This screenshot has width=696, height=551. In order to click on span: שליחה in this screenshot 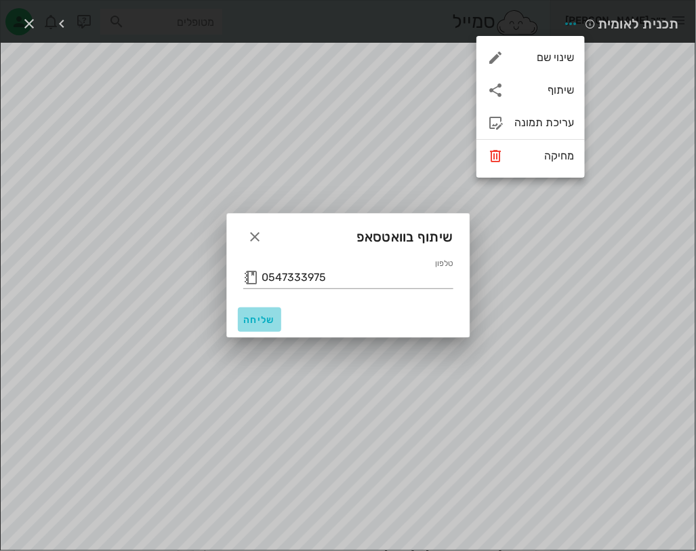, I will do `click(260, 319)`.